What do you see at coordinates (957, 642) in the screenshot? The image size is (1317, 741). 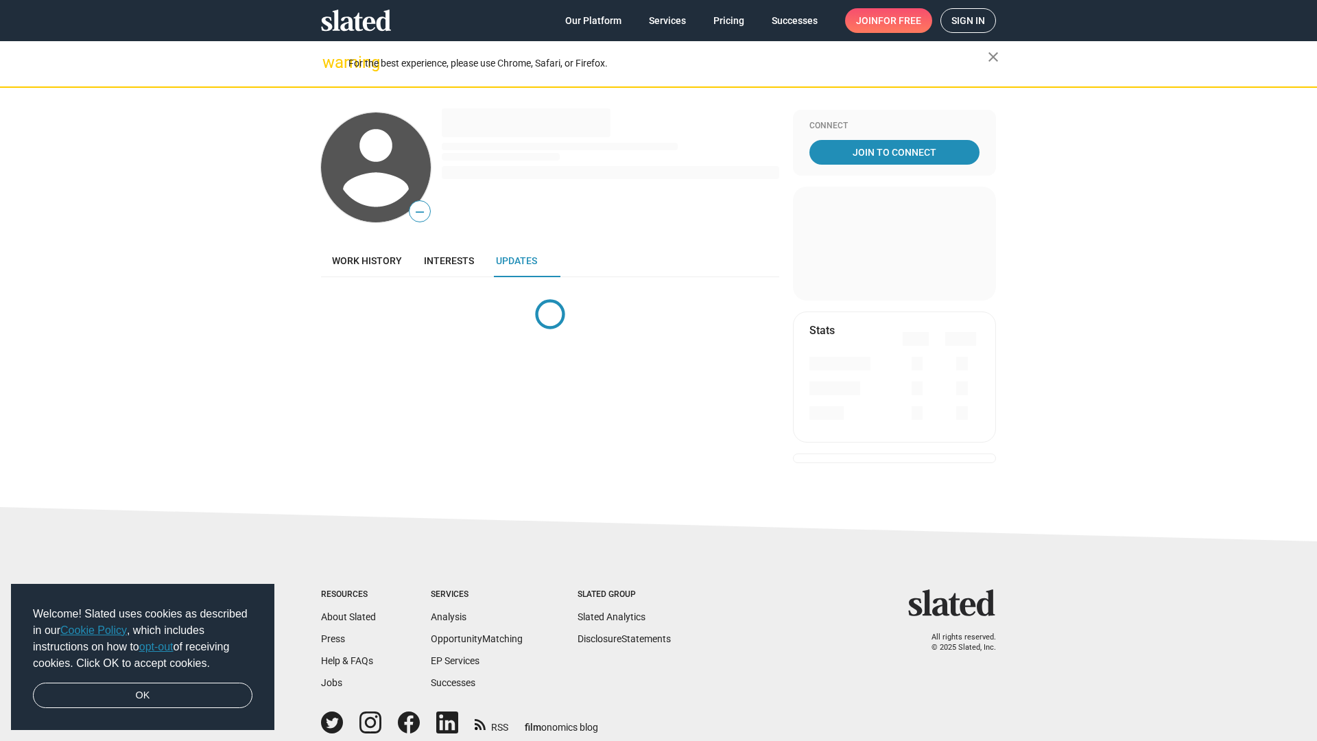 I see `p: All rights reserved. © 2025 Slated, Inc.` at bounding box center [957, 642].